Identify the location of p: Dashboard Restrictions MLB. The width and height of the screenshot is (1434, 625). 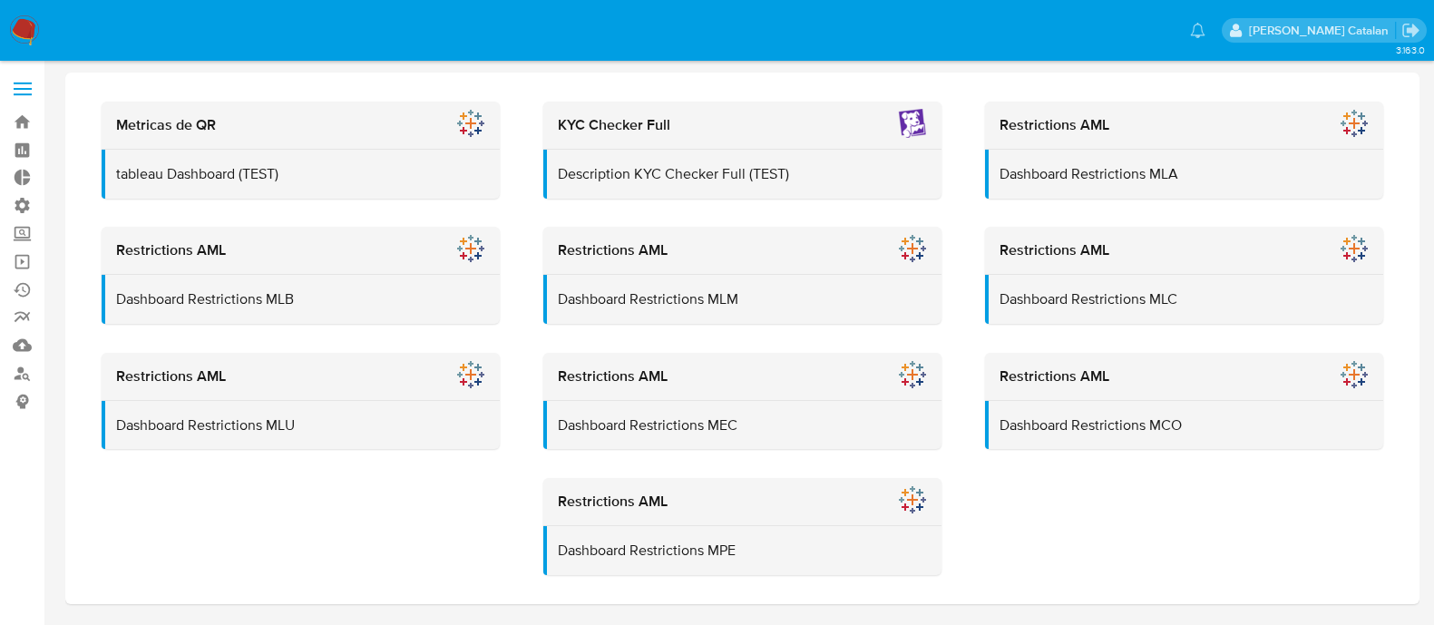
(300, 299).